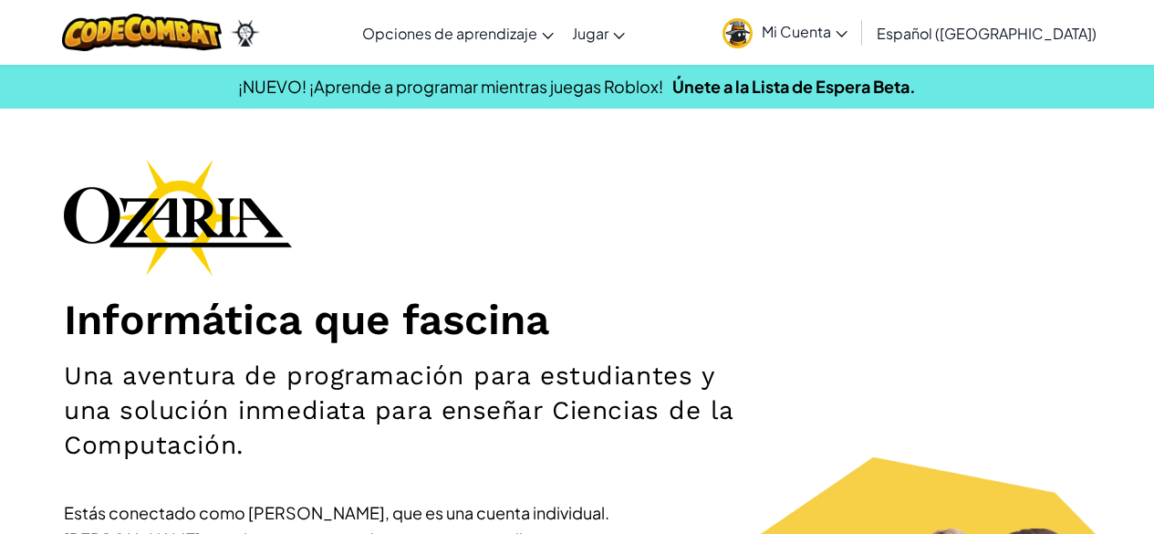 The height and width of the screenshot is (534, 1154). What do you see at coordinates (141, 32) in the screenshot?
I see `a: Logotipo de CodeCombat` at bounding box center [141, 32].